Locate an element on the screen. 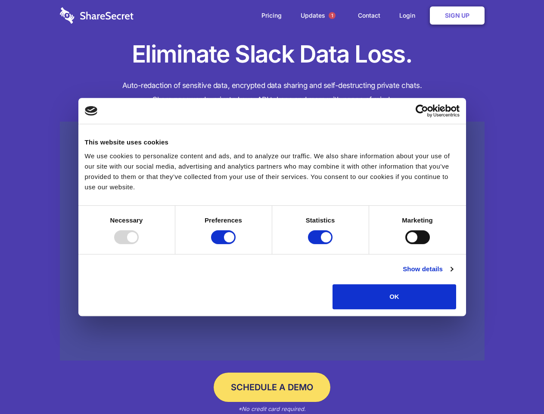 Image resolution: width=544 pixels, height=414 pixels. h4: Auto-redaction of sensitive data, encrypted data sharing and self-destructing private chats. Shar... is located at coordinates (272, 93).